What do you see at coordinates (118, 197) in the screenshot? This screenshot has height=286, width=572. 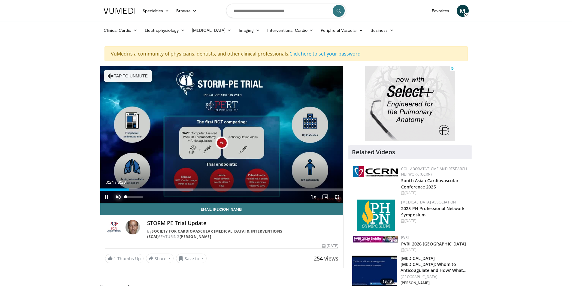 I see `button: Unmute` at bounding box center [118, 197].